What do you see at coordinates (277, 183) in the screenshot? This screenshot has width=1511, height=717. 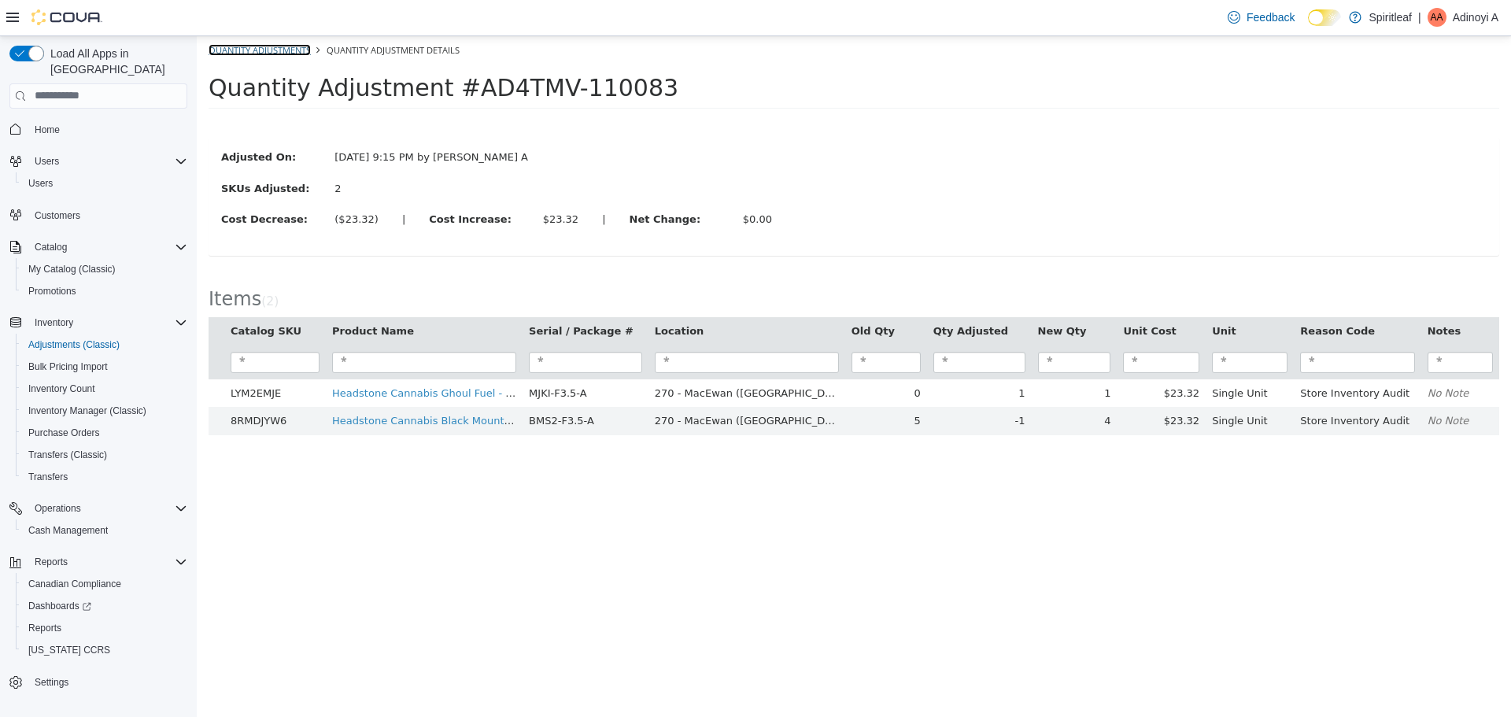 I see `label: Cost Increase:` at bounding box center [277, 183].